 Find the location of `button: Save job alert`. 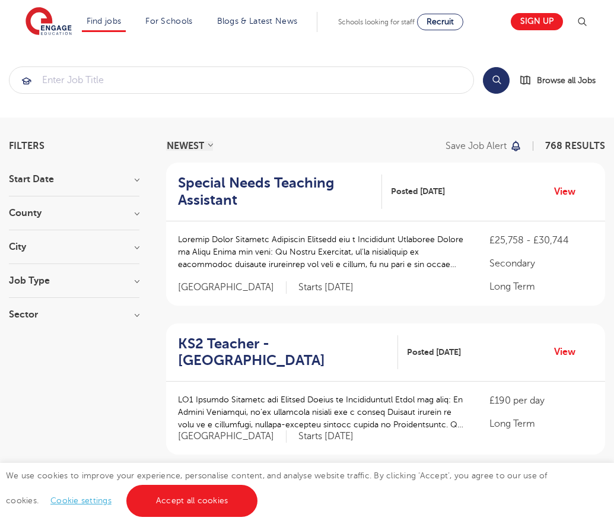

button: Save job alert is located at coordinates (483, 146).